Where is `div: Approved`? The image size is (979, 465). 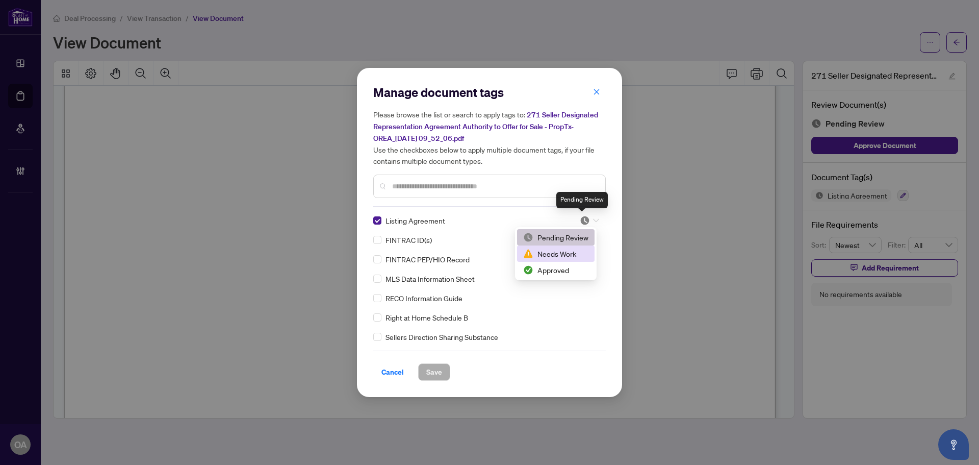
div: Approved is located at coordinates (556, 270).